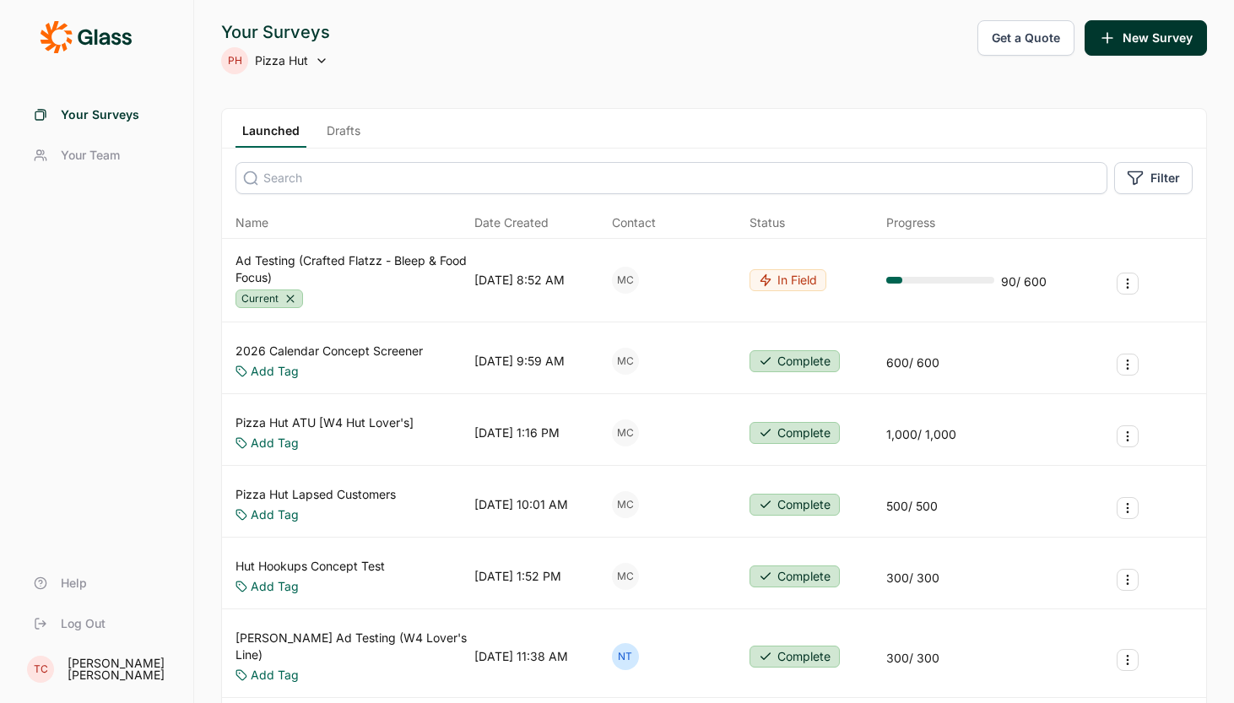 Image resolution: width=1234 pixels, height=703 pixels. I want to click on div: Status, so click(767, 223).